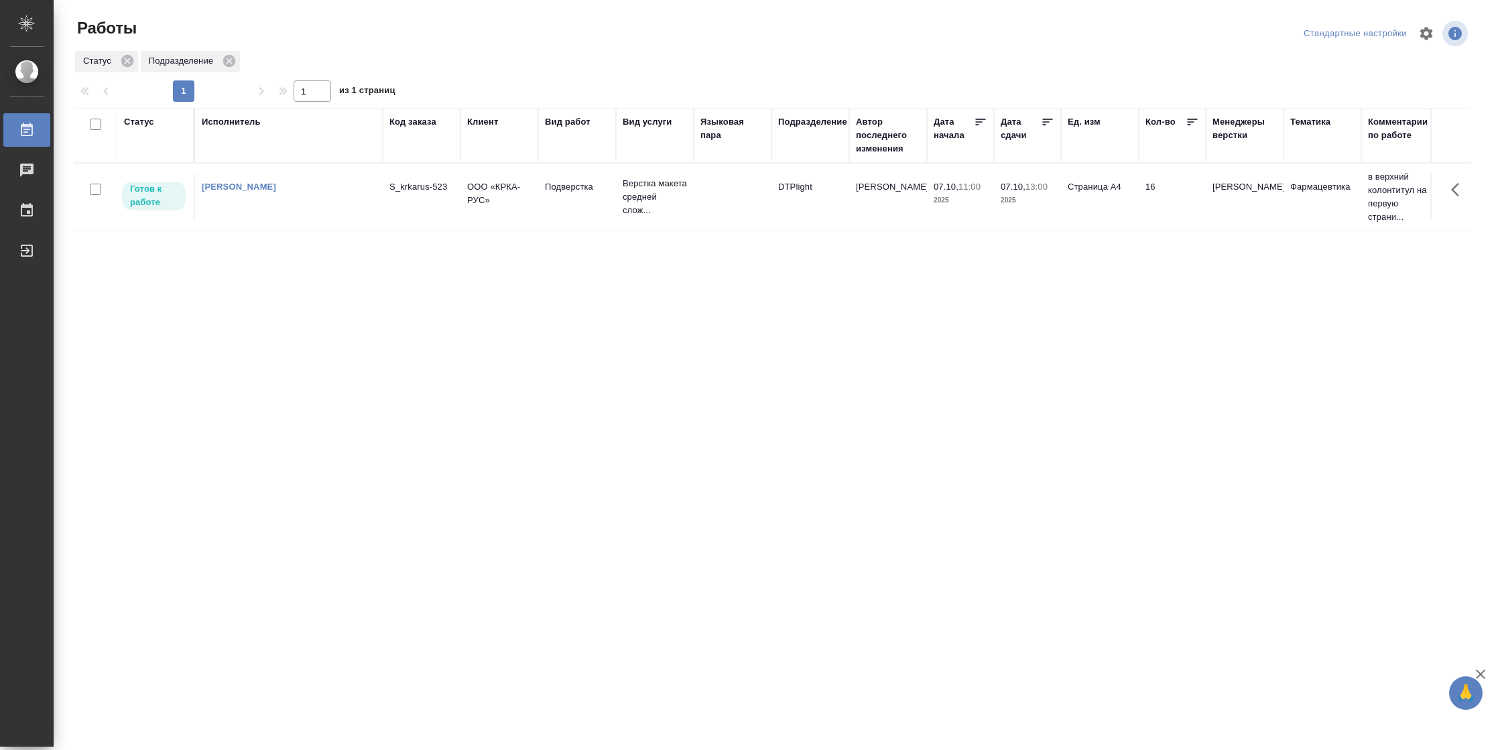 This screenshot has width=1496, height=750. Describe the element at coordinates (413, 122) in the screenshot. I see `div: Код заказа` at that location.